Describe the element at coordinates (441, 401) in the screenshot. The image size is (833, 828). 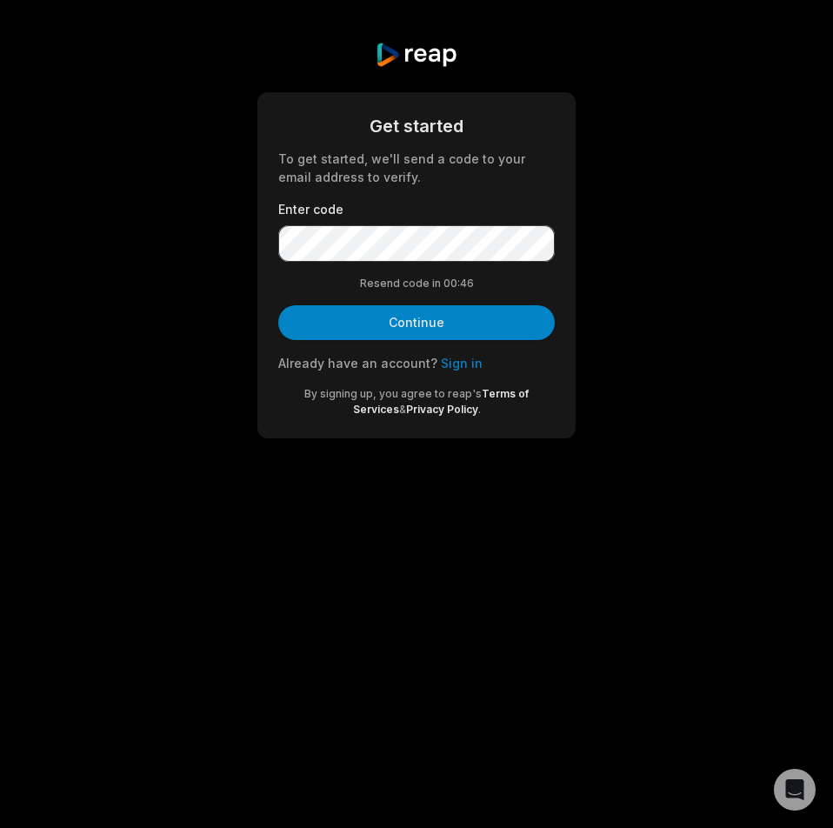
I see `a: Terms of Services` at that location.